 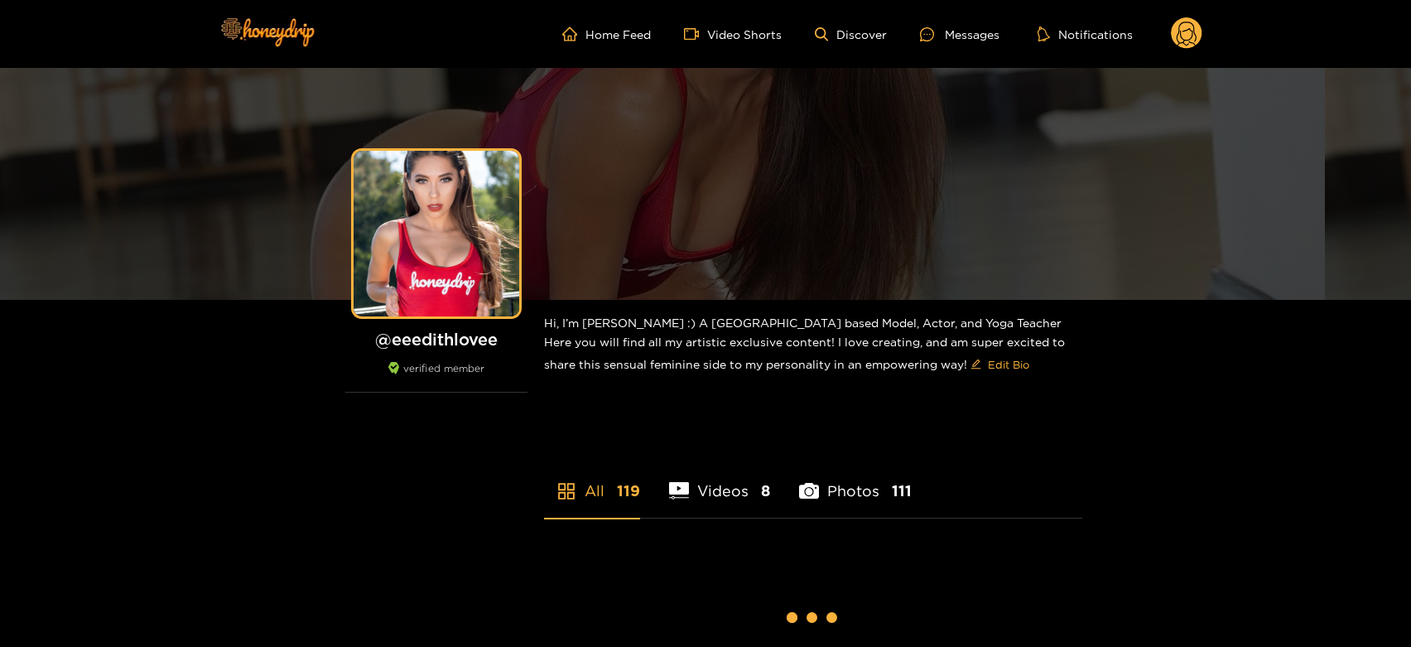 I want to click on button: editEdit Bio, so click(x=1000, y=364).